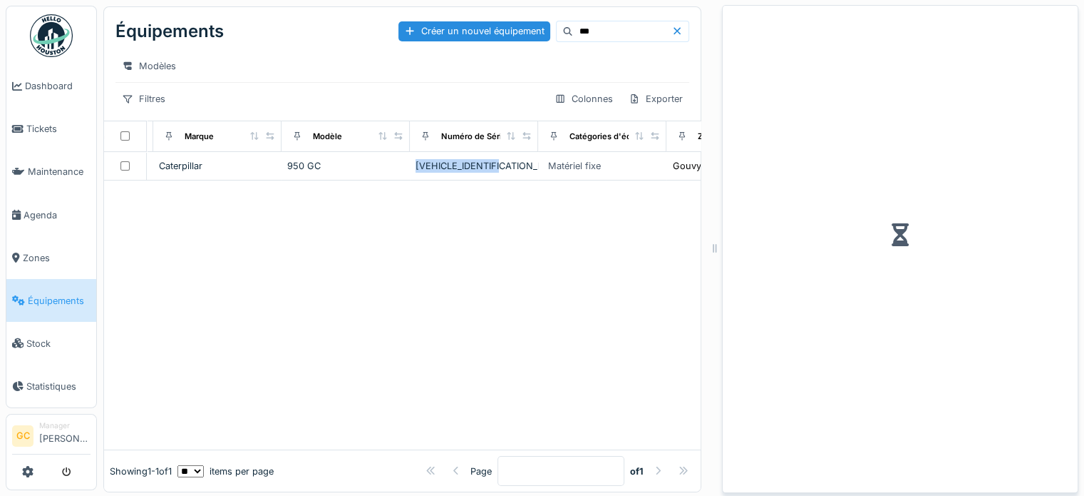 The width and height of the screenshot is (1084, 496). I want to click on div: Gouvy, so click(687, 165).